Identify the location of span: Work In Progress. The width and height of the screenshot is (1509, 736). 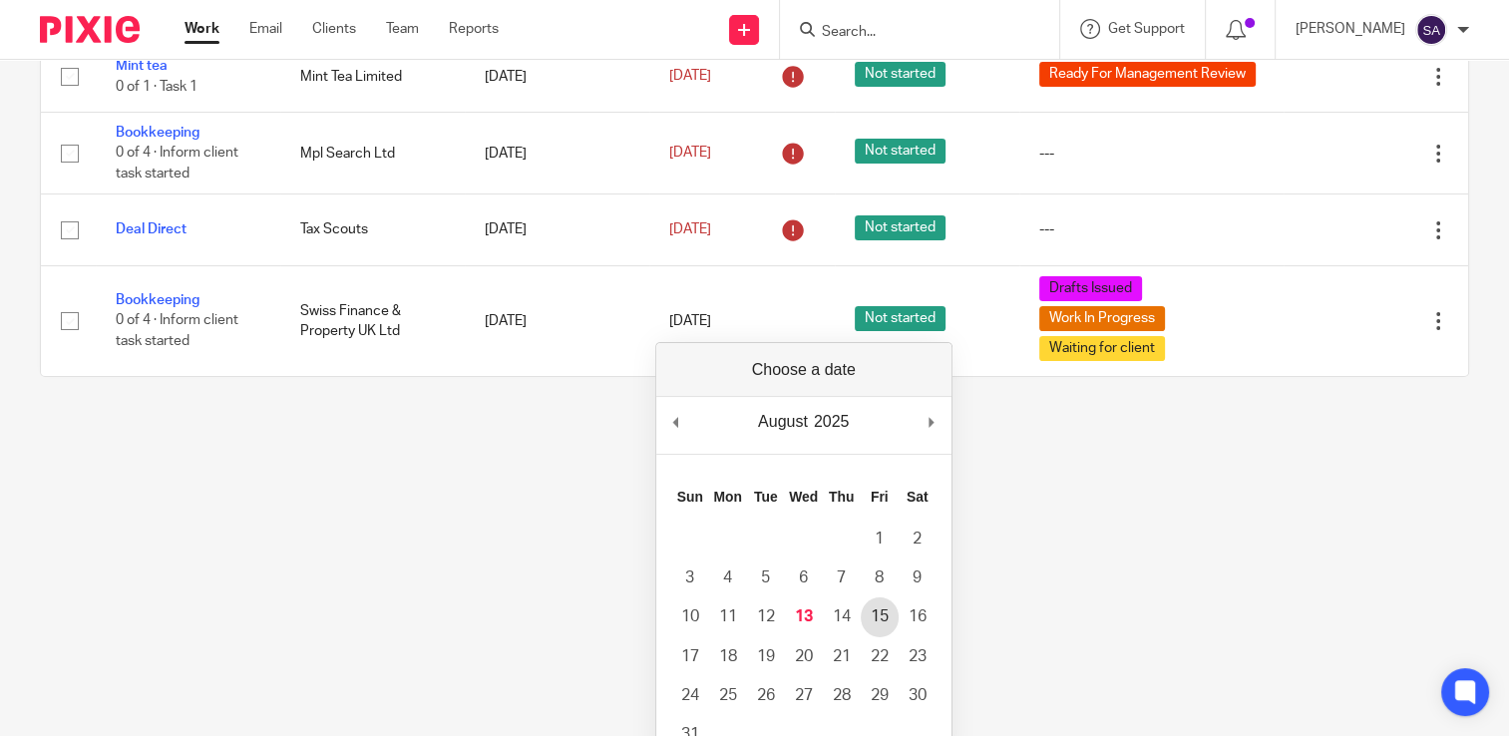
(1102, 318).